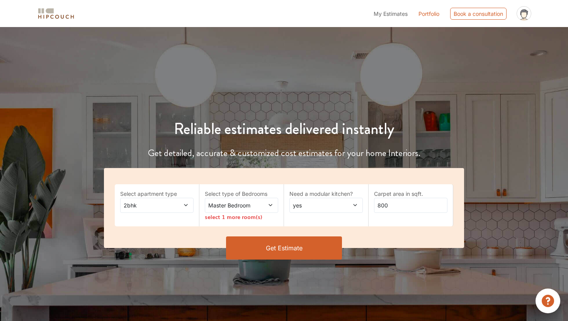 This screenshot has height=321, width=568. What do you see at coordinates (56, 14) in the screenshot?
I see `img: logo-horizontal.svg` at bounding box center [56, 14].